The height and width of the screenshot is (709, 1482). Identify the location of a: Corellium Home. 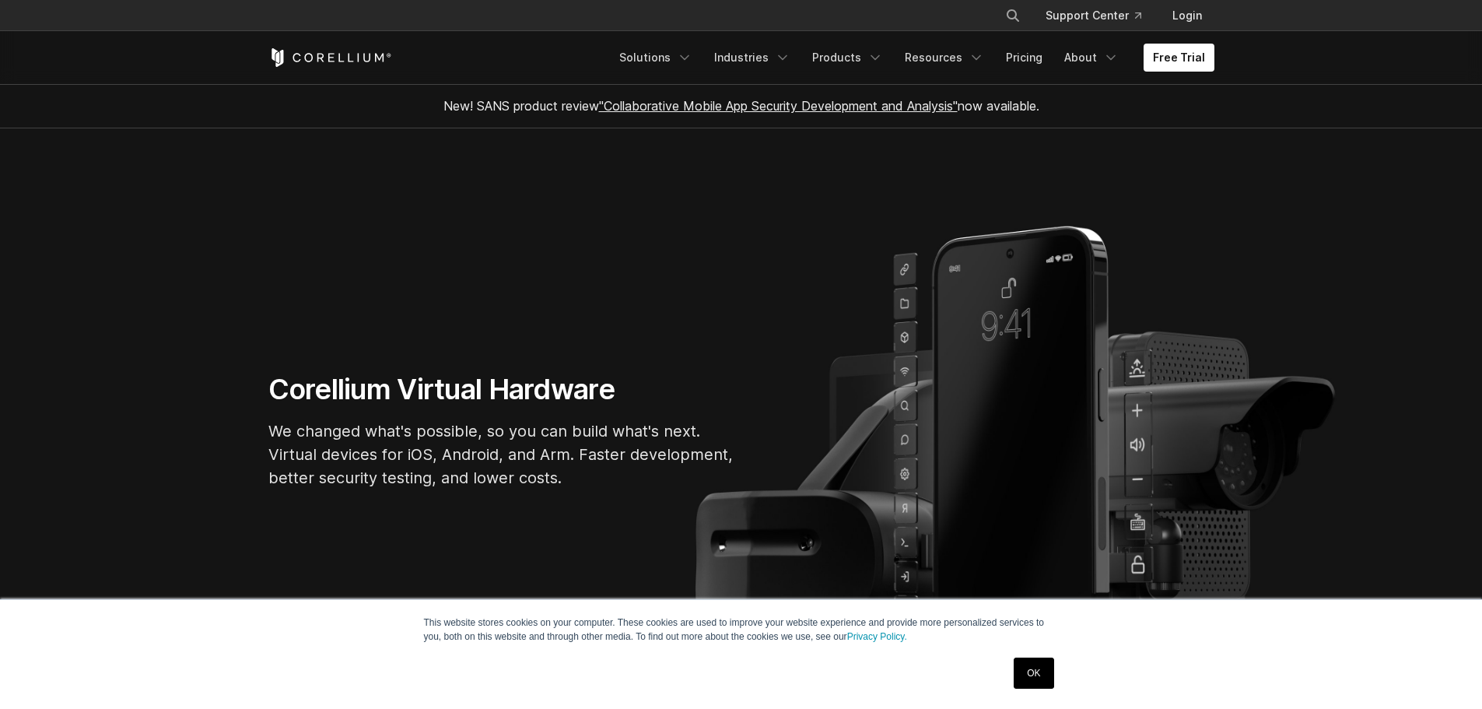
(330, 58).